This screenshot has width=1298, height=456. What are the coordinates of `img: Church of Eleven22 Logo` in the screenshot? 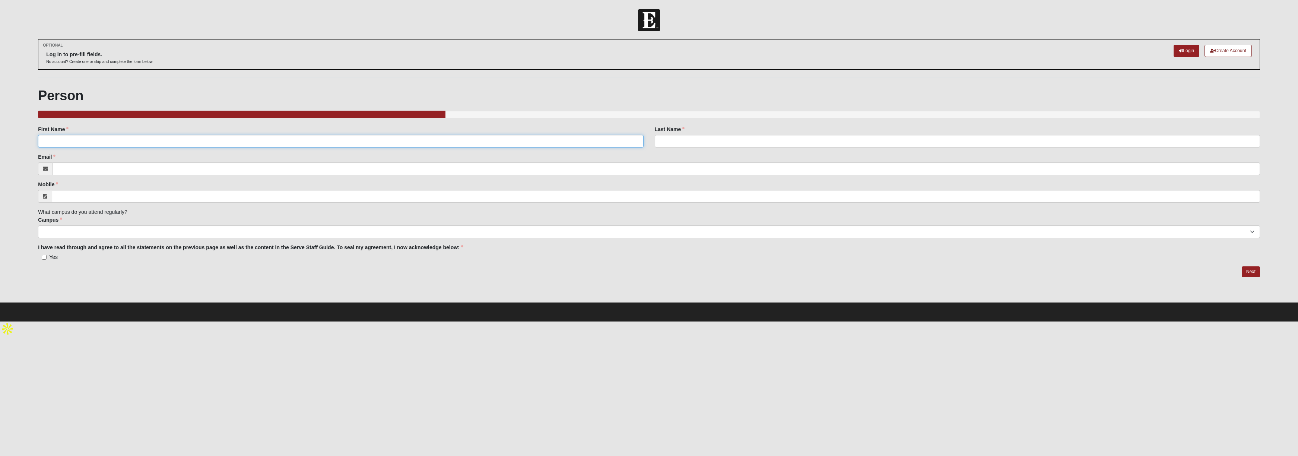 It's located at (649, 20).